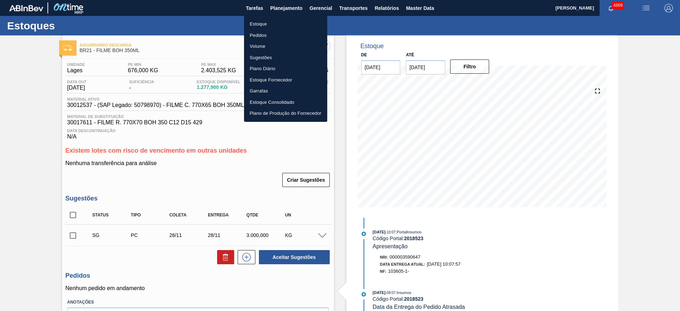  What do you see at coordinates (286, 35) in the screenshot?
I see `li: Pedidos` at bounding box center [286, 35].